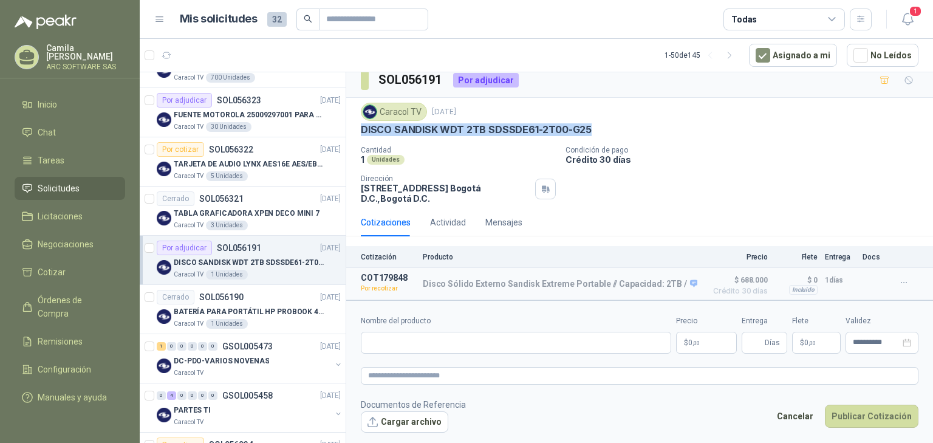 This screenshot has width=933, height=443. I want to click on span: Días, so click(772, 343).